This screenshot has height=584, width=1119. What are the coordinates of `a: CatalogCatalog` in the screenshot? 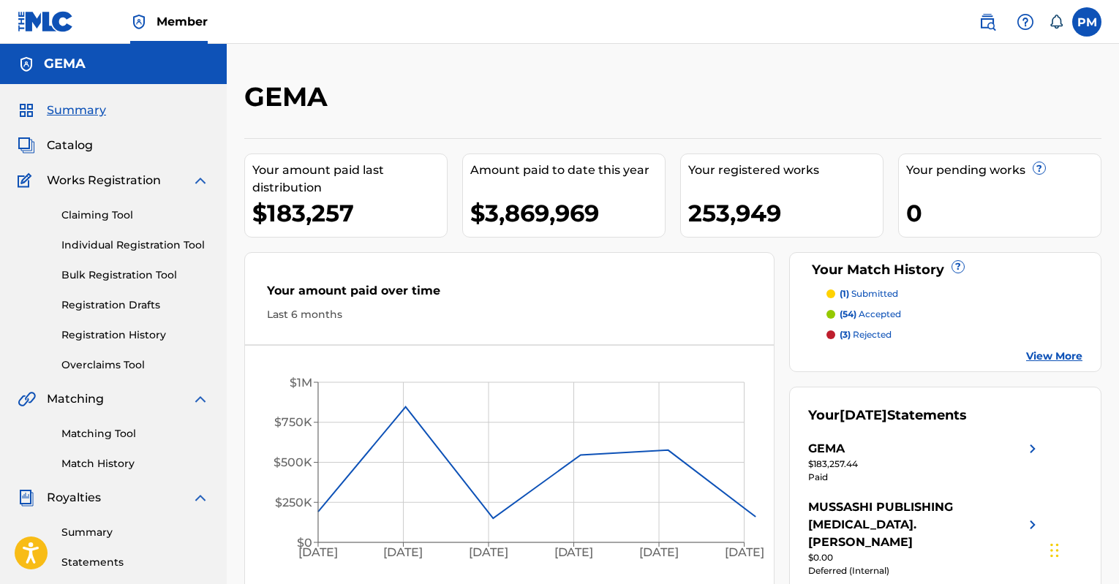 It's located at (55, 146).